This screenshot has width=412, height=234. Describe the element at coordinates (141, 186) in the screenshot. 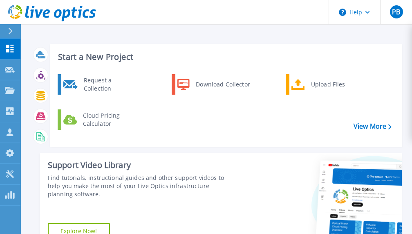

I see `div: Find tutorials, instructional guides and other support videos to help you make the most of your L...` at that location.